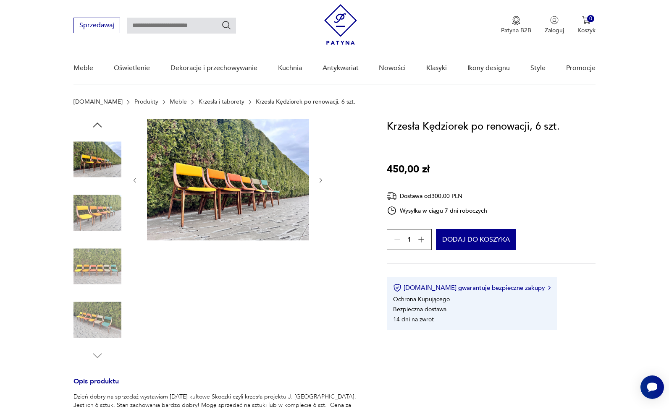 Image resolution: width=669 pixels, height=409 pixels. I want to click on a: Sprzedawaj, so click(97, 26).